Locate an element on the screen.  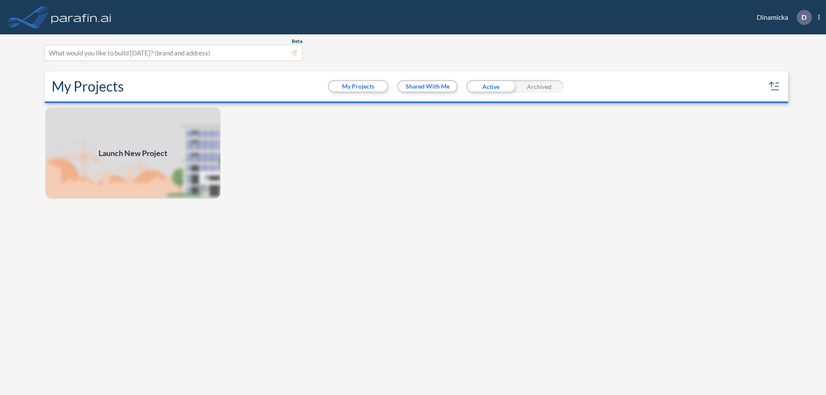
div: Active is located at coordinates (490, 86).